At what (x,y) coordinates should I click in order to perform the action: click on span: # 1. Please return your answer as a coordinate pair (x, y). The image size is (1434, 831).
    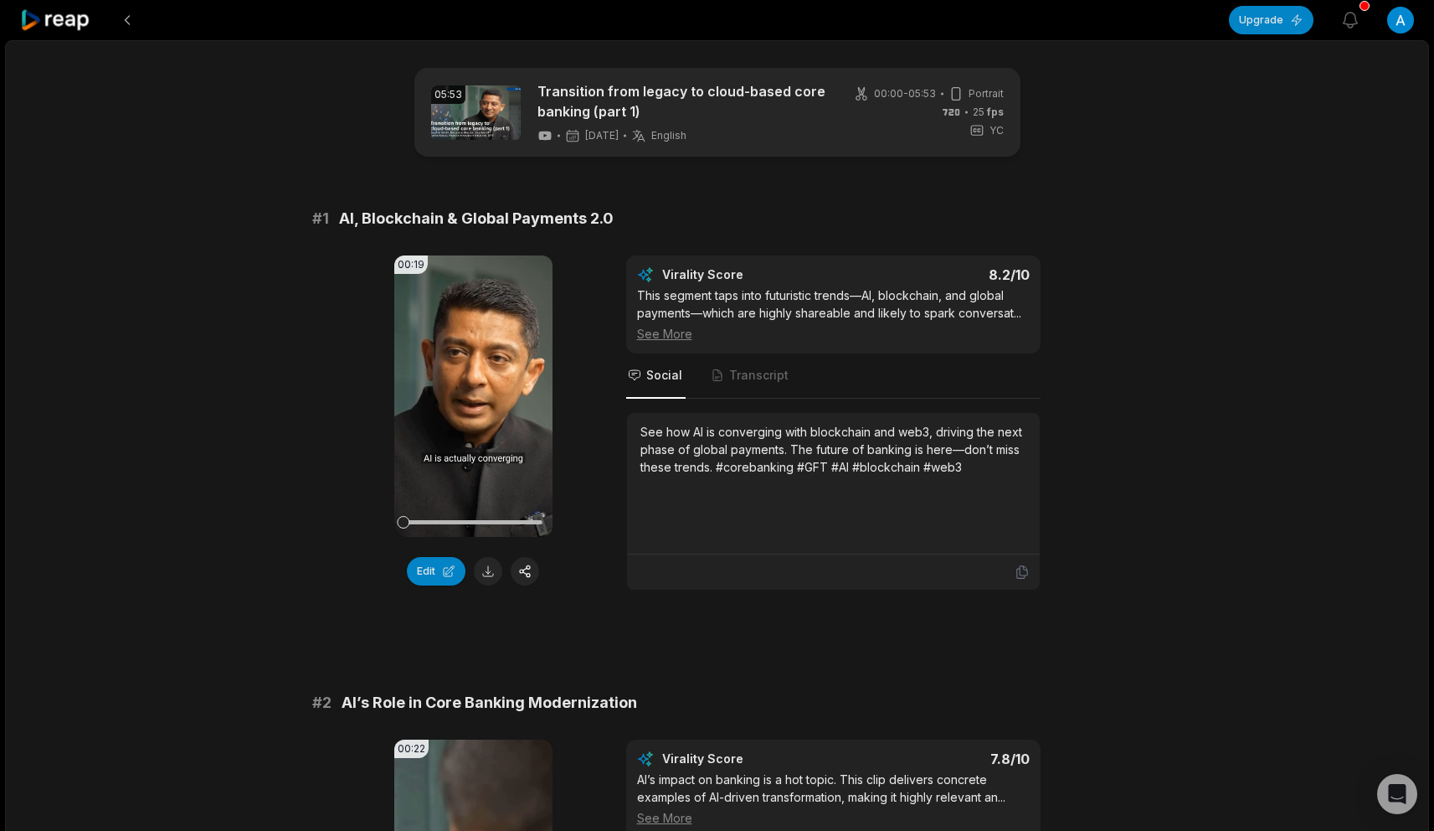
    Looking at the image, I should click on (321, 219).